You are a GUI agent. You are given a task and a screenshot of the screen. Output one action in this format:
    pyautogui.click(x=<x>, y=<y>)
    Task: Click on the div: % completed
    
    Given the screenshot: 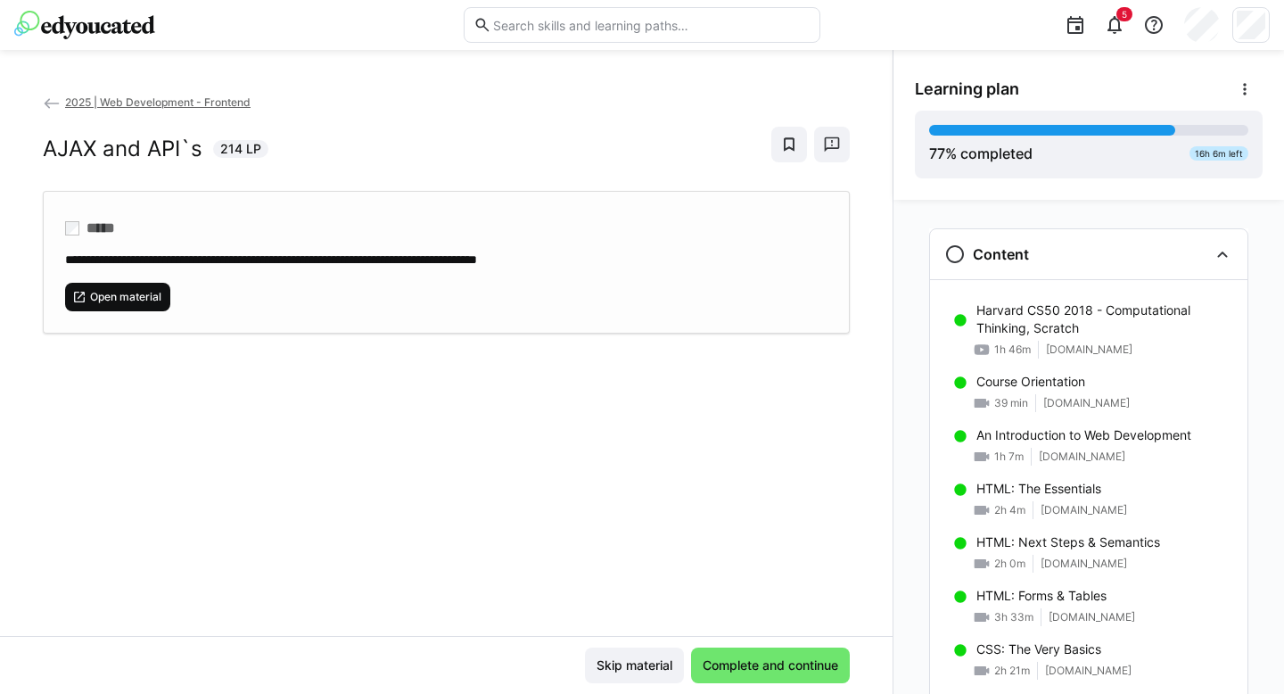 What is the action you would take?
    pyautogui.click(x=981, y=153)
    